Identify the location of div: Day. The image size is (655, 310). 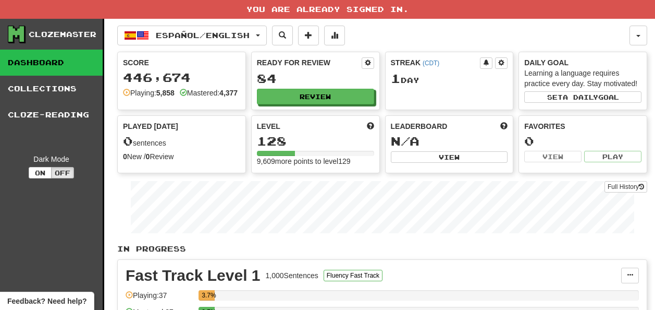
(449, 79).